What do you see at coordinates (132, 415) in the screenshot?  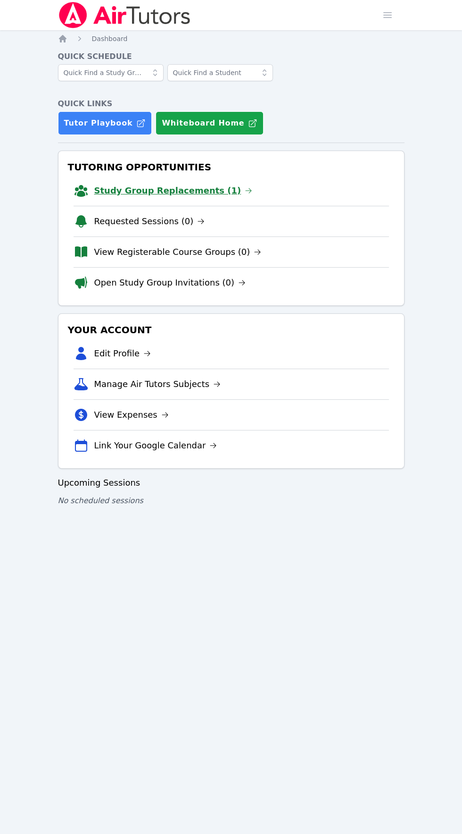 I see `a: View Expenses` at bounding box center [132, 415].